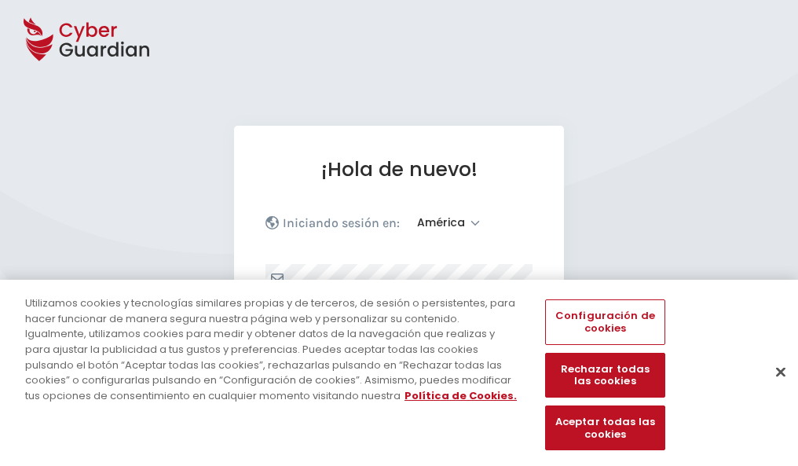 This screenshot has width=798, height=466. I want to click on button: Cerrar, so click(781, 372).